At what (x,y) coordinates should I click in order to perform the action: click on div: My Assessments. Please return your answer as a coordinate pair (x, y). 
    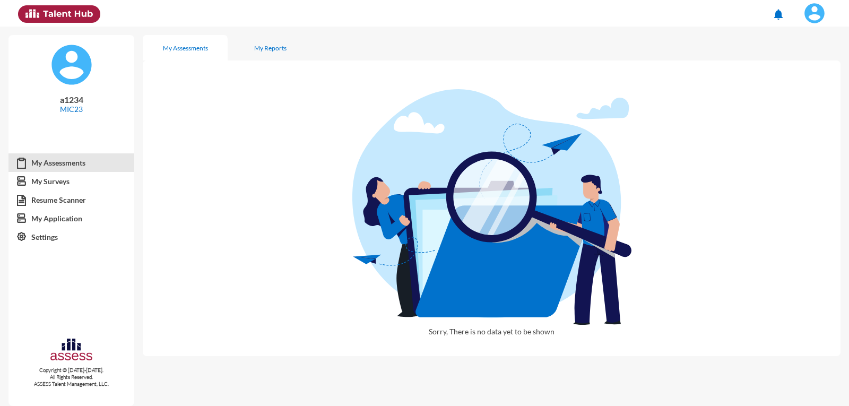
    Looking at the image, I should click on (185, 48).